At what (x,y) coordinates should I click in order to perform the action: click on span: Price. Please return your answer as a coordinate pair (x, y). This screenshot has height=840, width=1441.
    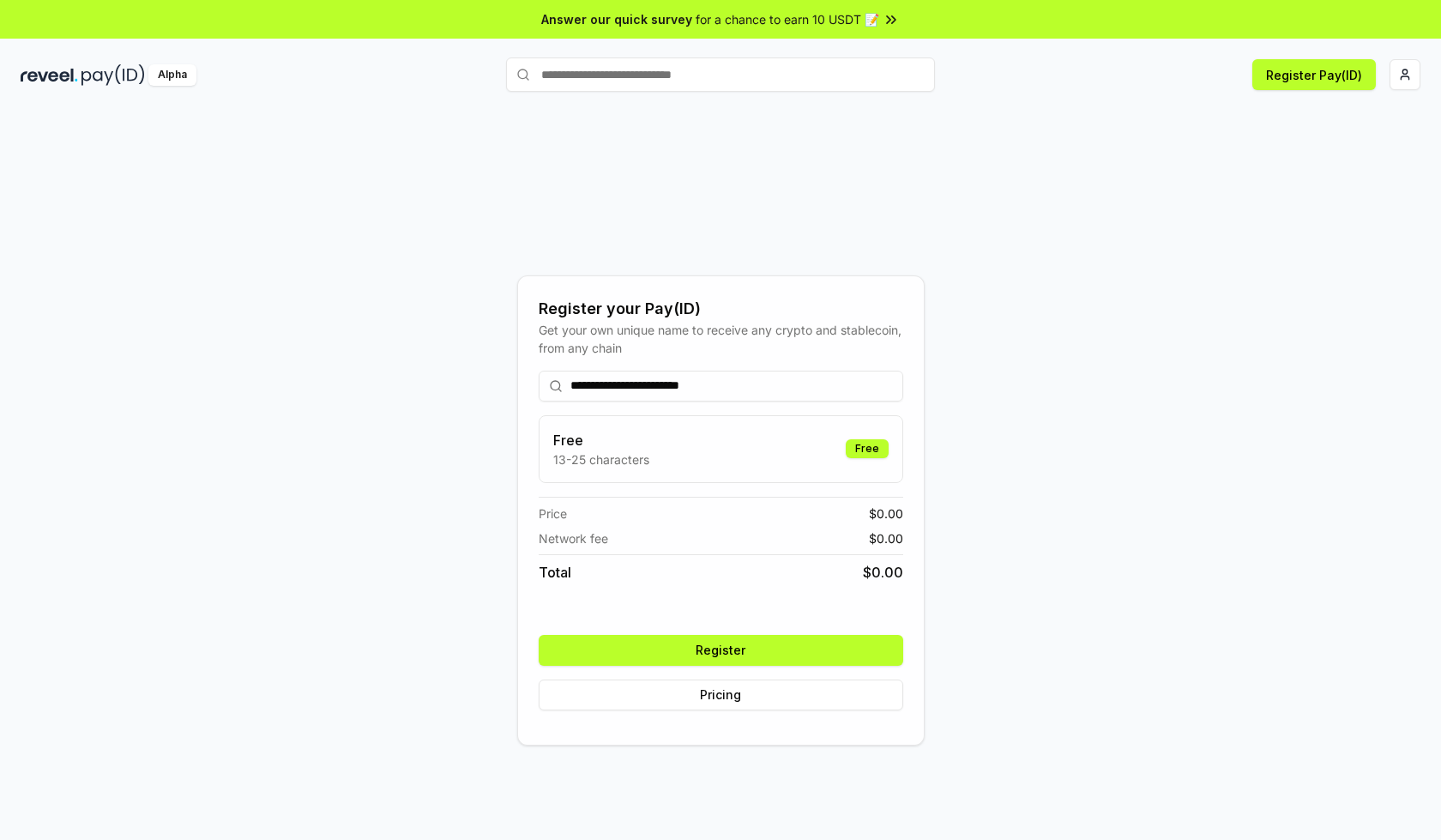
    Looking at the image, I should click on (552, 513).